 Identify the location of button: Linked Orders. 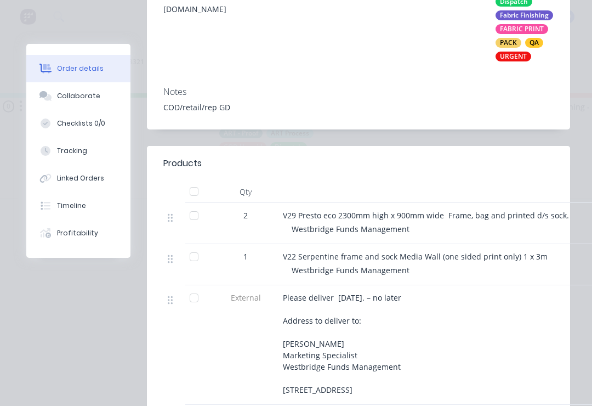
(78, 178).